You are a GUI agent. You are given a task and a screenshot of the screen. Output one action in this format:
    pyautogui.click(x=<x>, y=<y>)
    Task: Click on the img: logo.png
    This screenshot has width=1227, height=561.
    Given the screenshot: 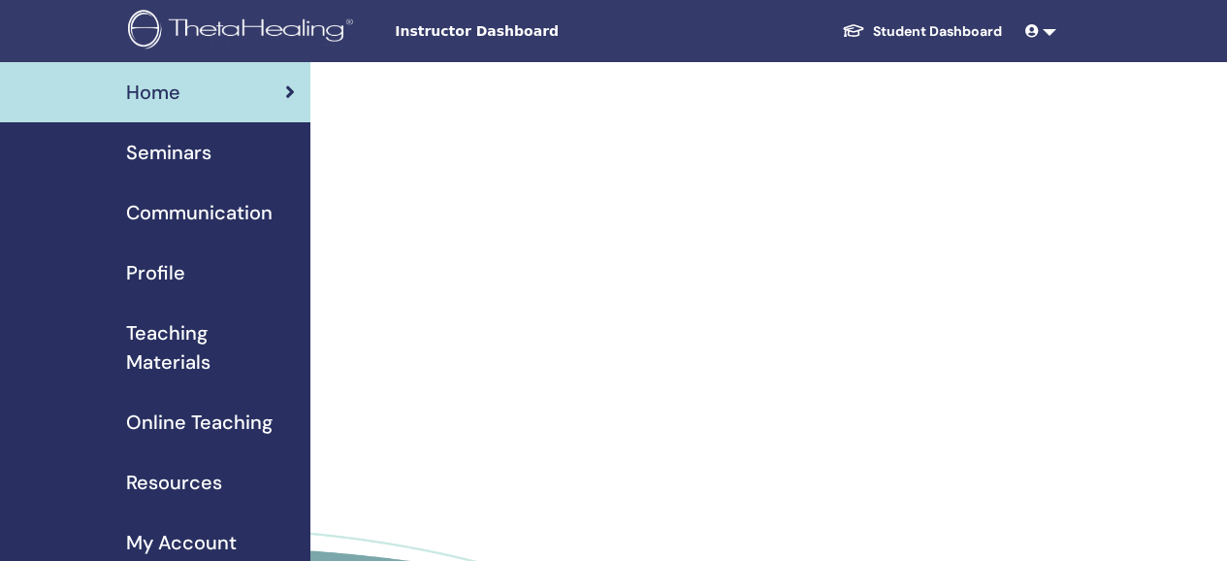 What is the action you would take?
    pyautogui.click(x=244, y=31)
    